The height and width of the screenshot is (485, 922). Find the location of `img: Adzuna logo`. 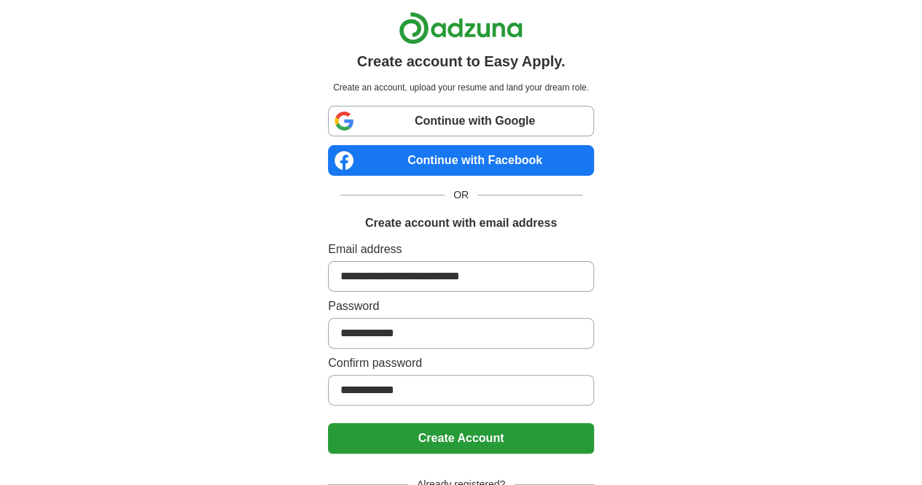

img: Adzuna logo is located at coordinates (461, 28).